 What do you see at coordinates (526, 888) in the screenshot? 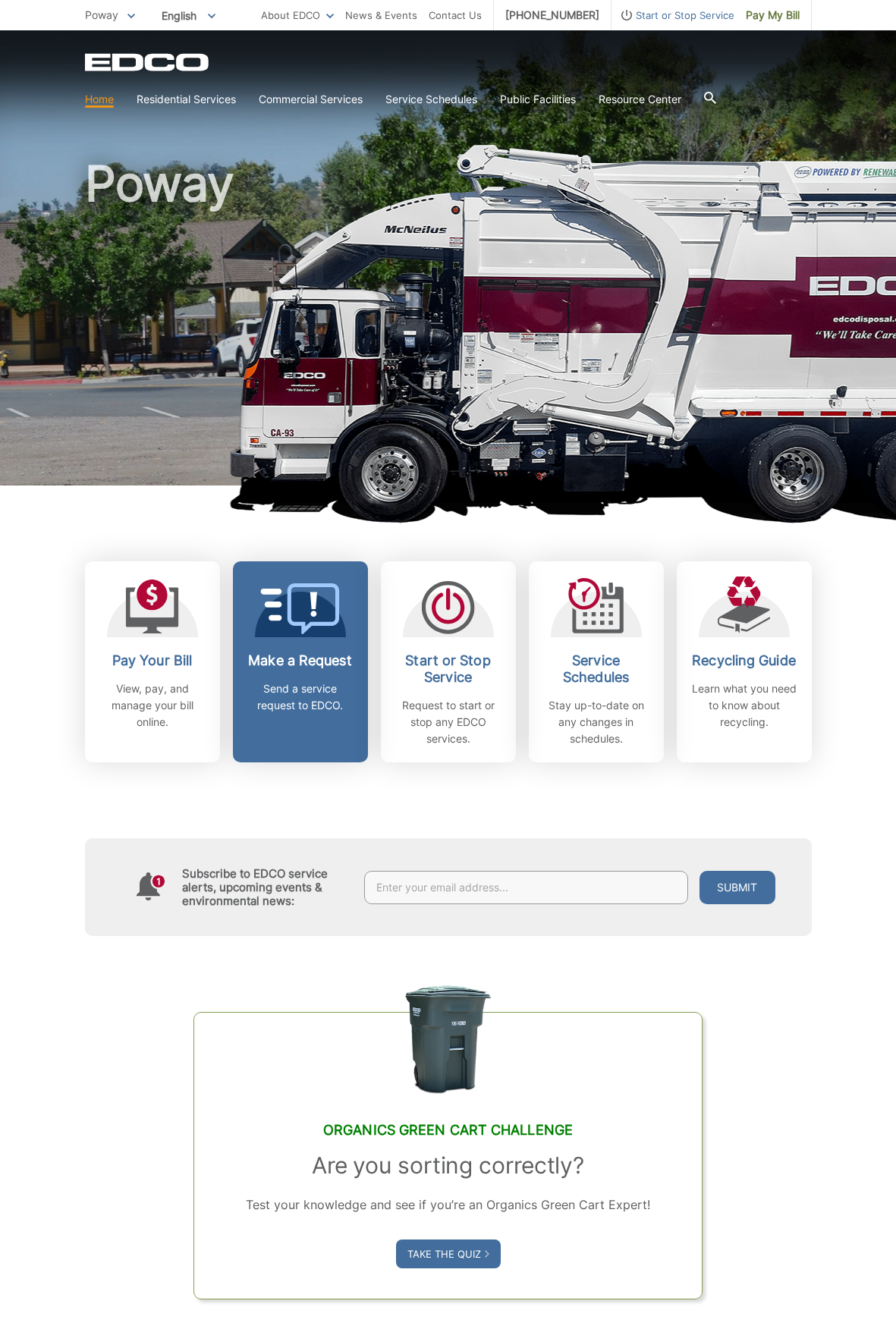
I see `input: Enter your email address...` at bounding box center [526, 888].